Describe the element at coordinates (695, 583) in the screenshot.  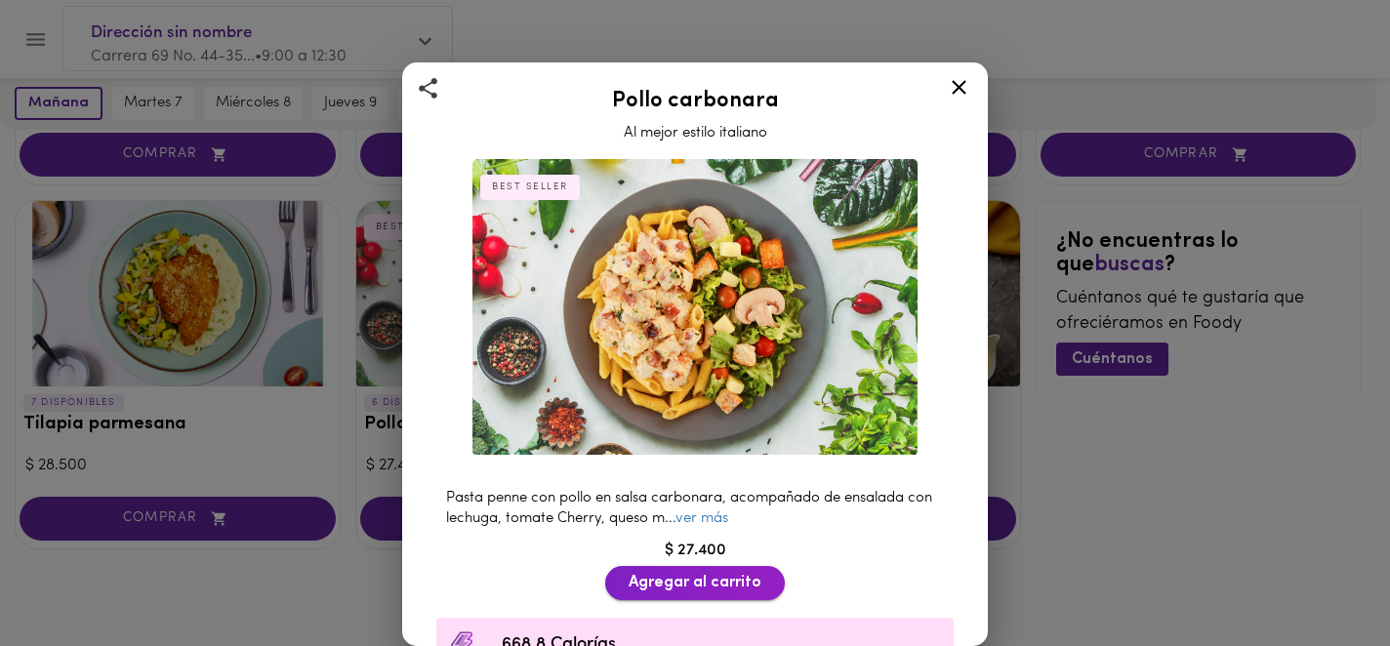
I see `span: Agregar al carrito` at that location.